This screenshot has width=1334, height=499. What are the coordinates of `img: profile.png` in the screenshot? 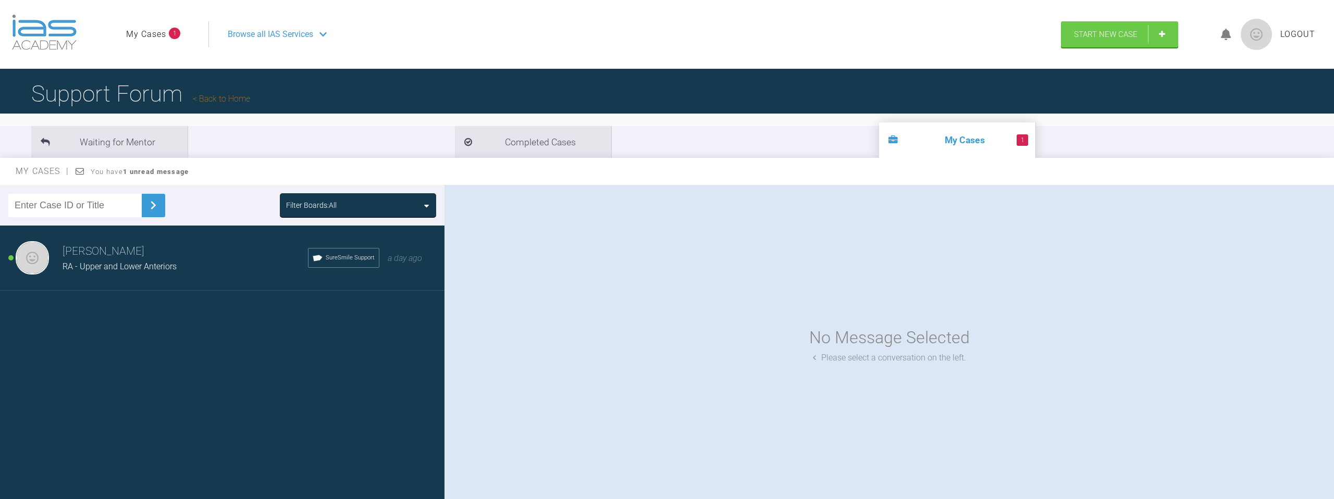 It's located at (1256, 34).